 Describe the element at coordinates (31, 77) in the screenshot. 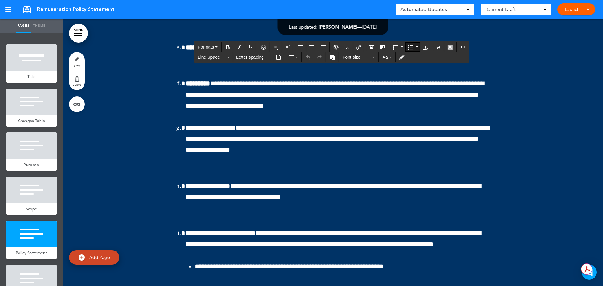

I see `a: Title` at that location.